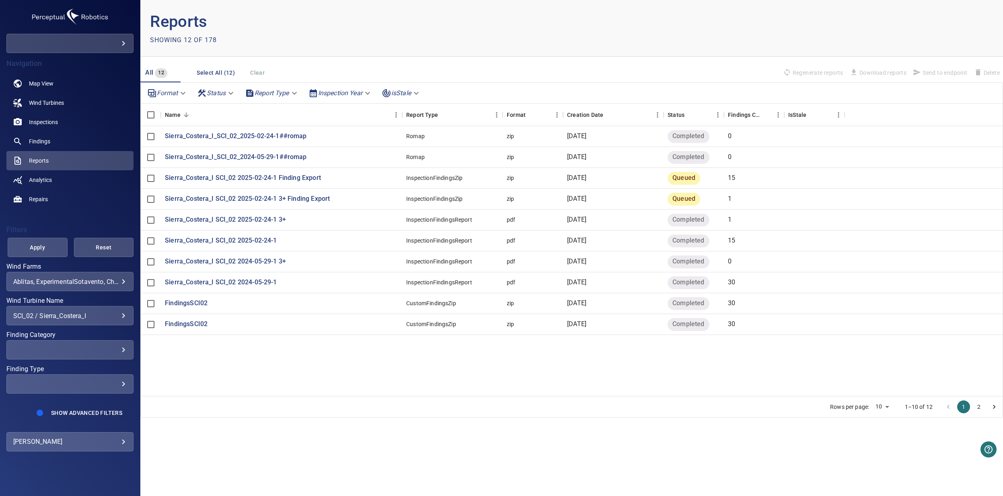  I want to click on a: map noActive, so click(70, 84).